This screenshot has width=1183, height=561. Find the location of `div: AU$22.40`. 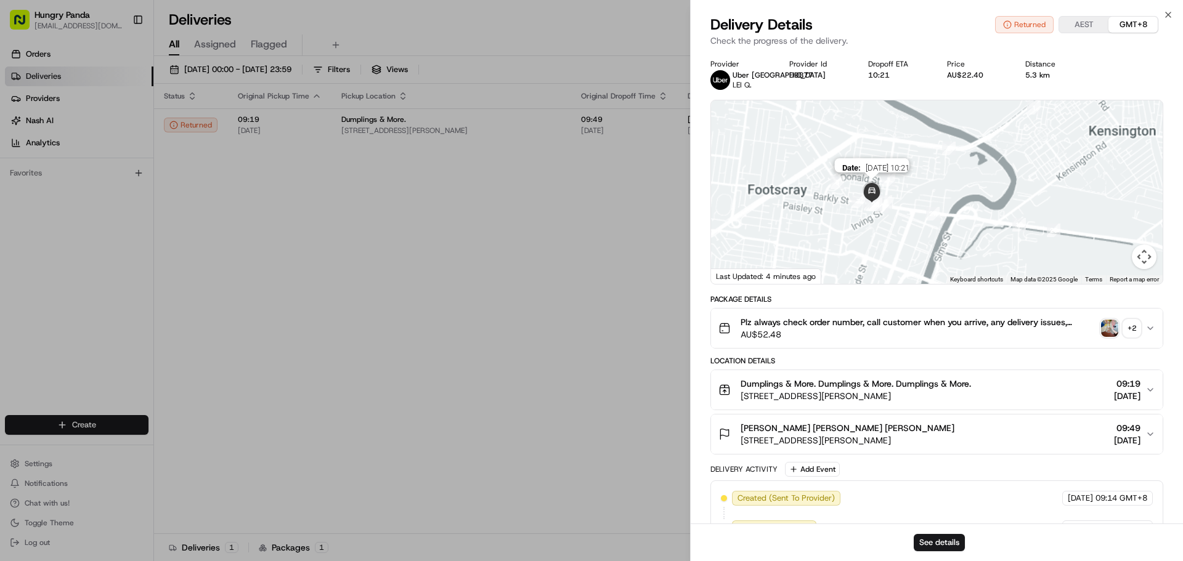

div: AU$22.40 is located at coordinates (977, 75).